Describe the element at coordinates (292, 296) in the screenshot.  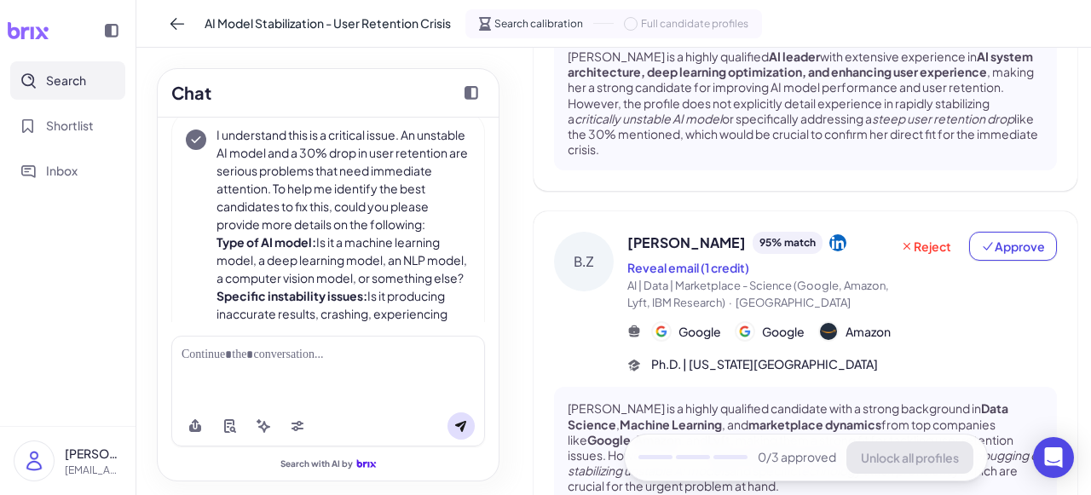
I see `strong: Specific instability issues:` at that location.